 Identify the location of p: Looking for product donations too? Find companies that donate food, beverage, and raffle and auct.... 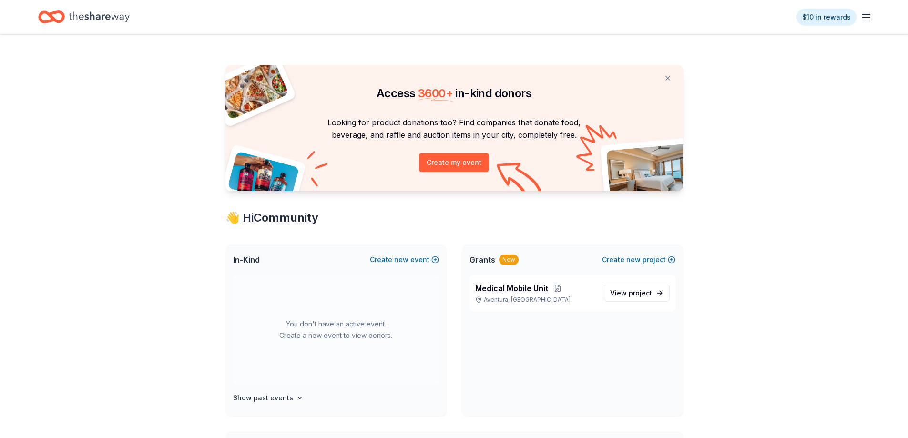
(454, 129).